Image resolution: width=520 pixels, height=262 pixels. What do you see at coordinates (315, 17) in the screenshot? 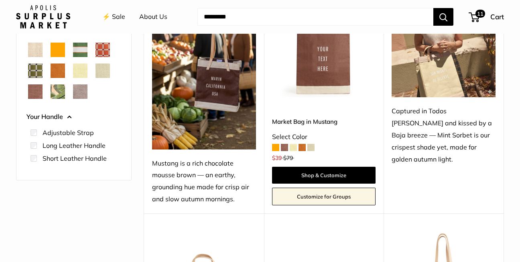
I see `input: Search...` at bounding box center [315, 17].